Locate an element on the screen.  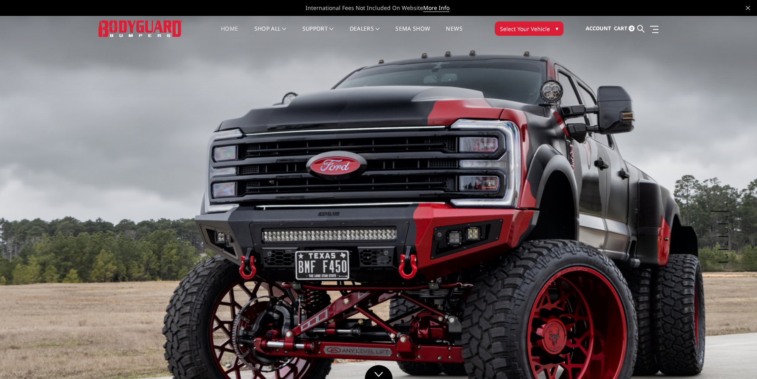
a: Dealers is located at coordinates (365, 33).